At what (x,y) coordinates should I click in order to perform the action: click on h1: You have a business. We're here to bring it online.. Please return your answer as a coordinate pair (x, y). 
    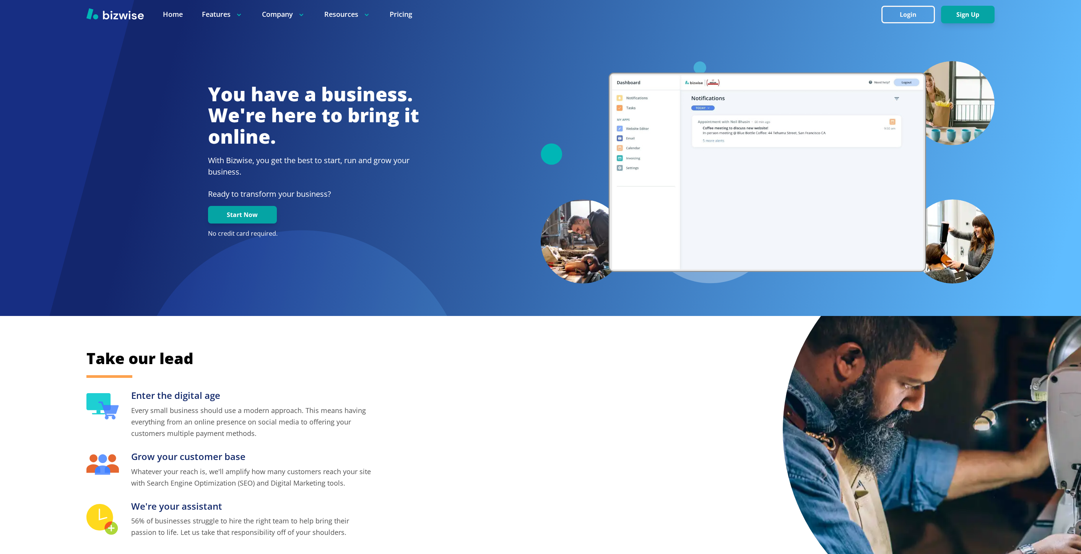
    Looking at the image, I should click on (313, 115).